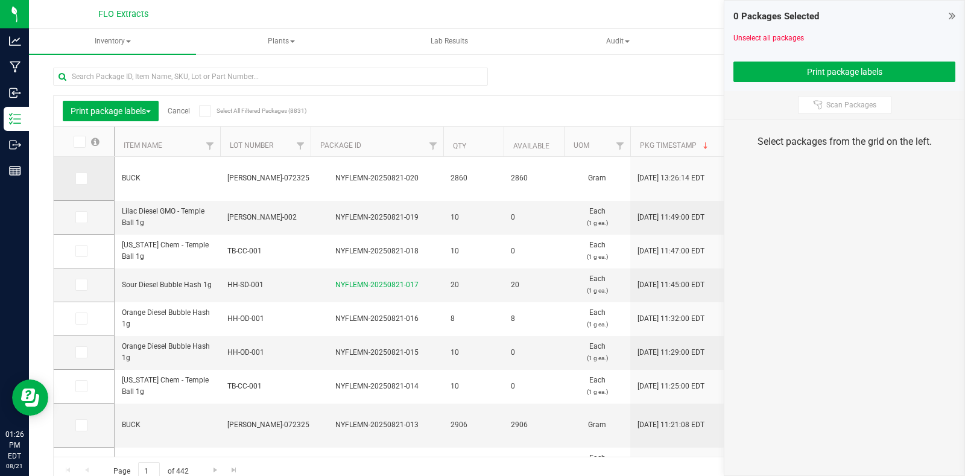 The height and width of the screenshot is (476, 965). I want to click on a: NYFLEMN-20250821-017, so click(377, 285).